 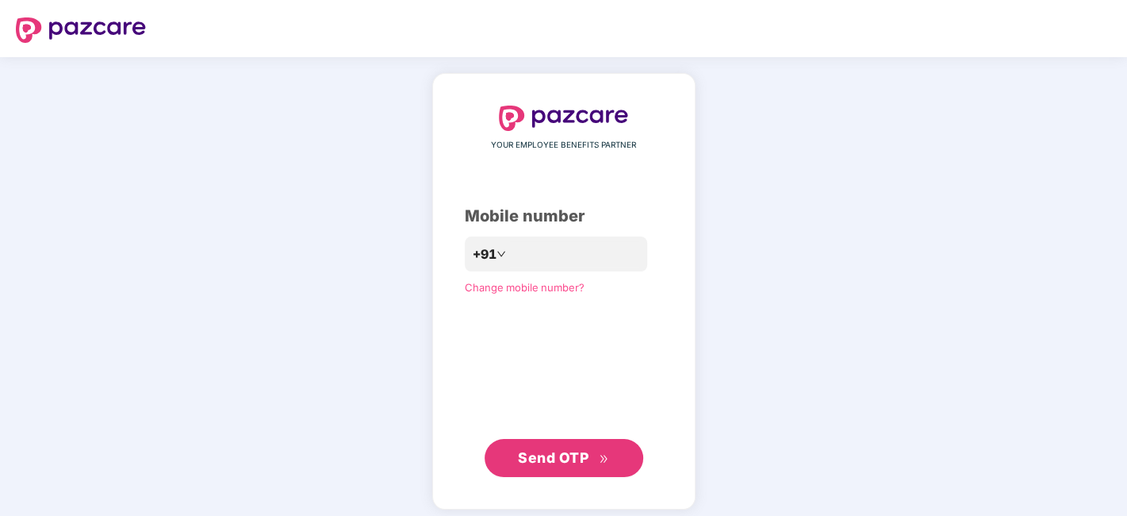 What do you see at coordinates (564, 458) in the screenshot?
I see `button: Send OTPdouble-right` at bounding box center [564, 458].